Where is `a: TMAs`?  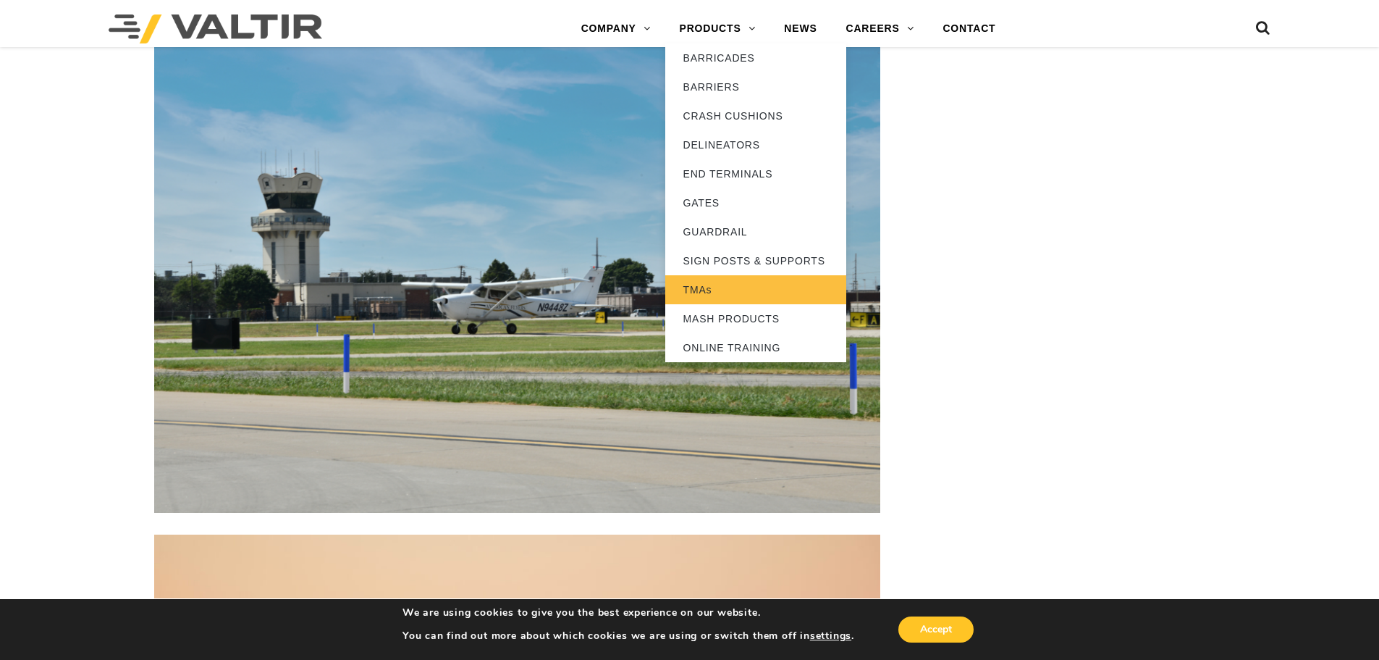 a: TMAs is located at coordinates (756, 290).